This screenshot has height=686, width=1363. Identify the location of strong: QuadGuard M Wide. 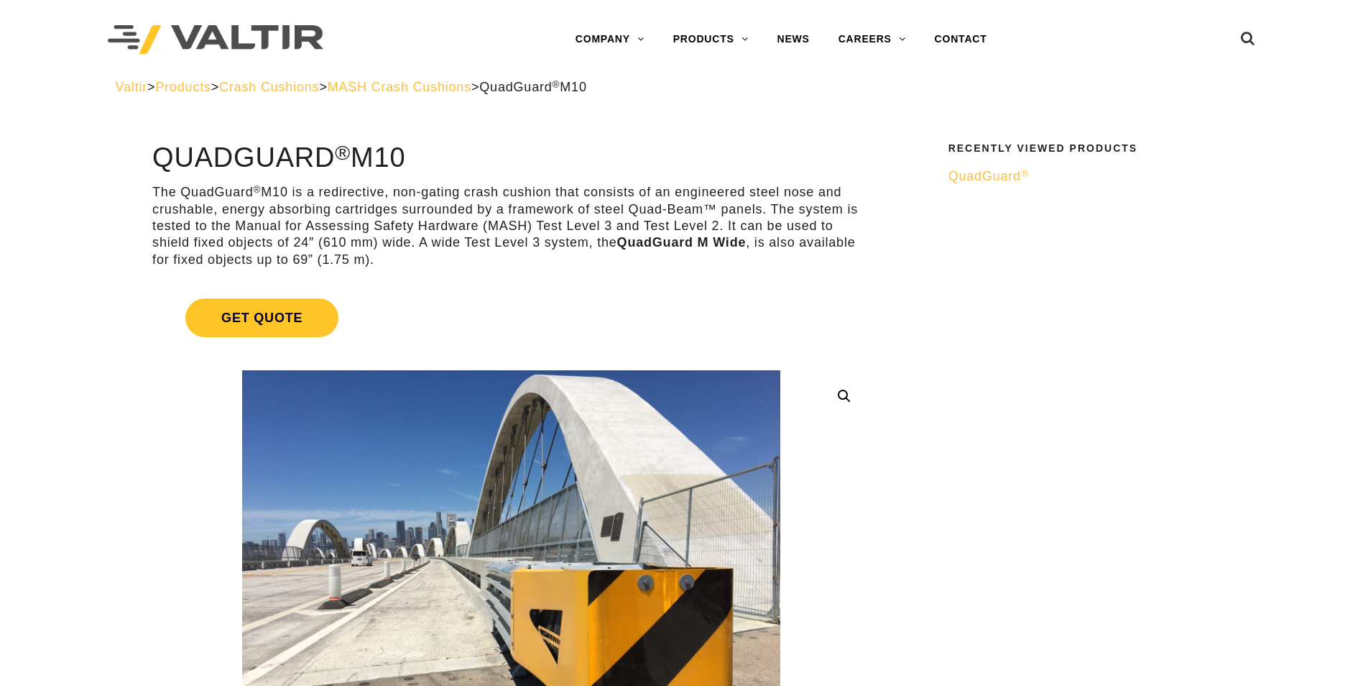
(682, 242).